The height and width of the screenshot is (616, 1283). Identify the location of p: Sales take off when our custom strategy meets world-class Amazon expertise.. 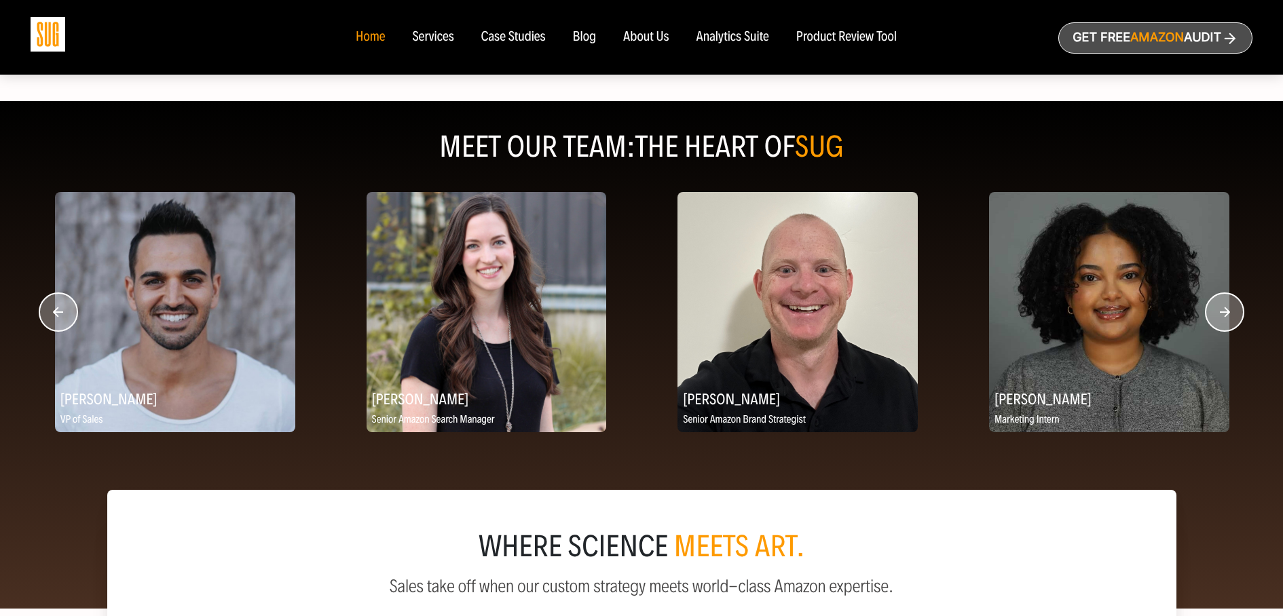
(642, 587).